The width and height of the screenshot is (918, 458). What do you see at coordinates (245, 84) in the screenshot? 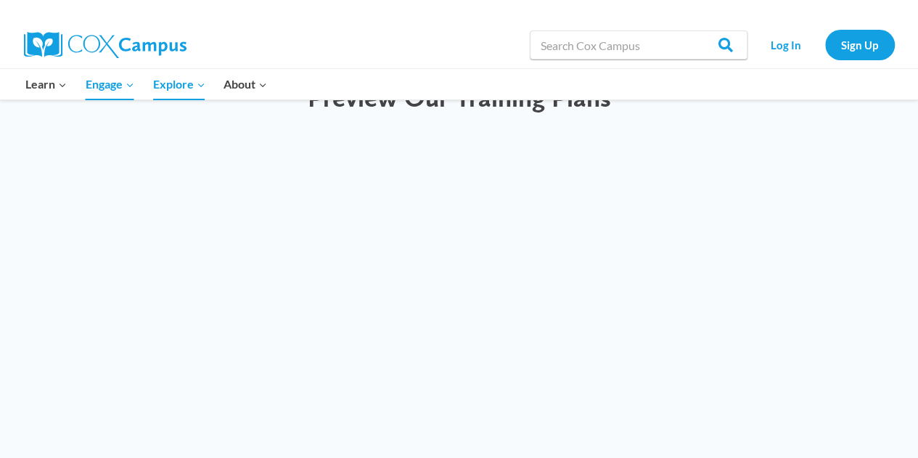
I see `button: Child menu of About` at bounding box center [245, 84].